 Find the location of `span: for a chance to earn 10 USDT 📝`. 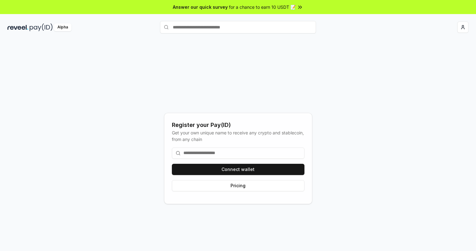

span: for a chance to earn 10 USDT 📝 is located at coordinates (262, 7).